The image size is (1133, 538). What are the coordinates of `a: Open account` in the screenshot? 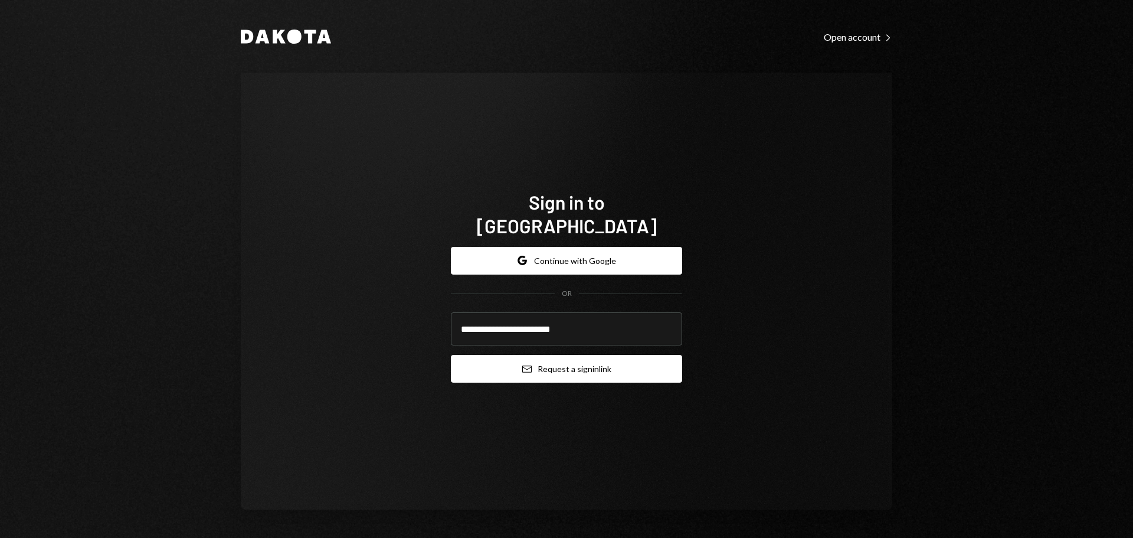 It's located at (858, 37).